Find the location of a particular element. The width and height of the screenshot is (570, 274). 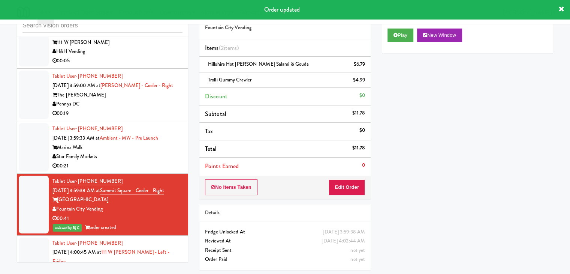

span: Items is located at coordinates (222, 48).